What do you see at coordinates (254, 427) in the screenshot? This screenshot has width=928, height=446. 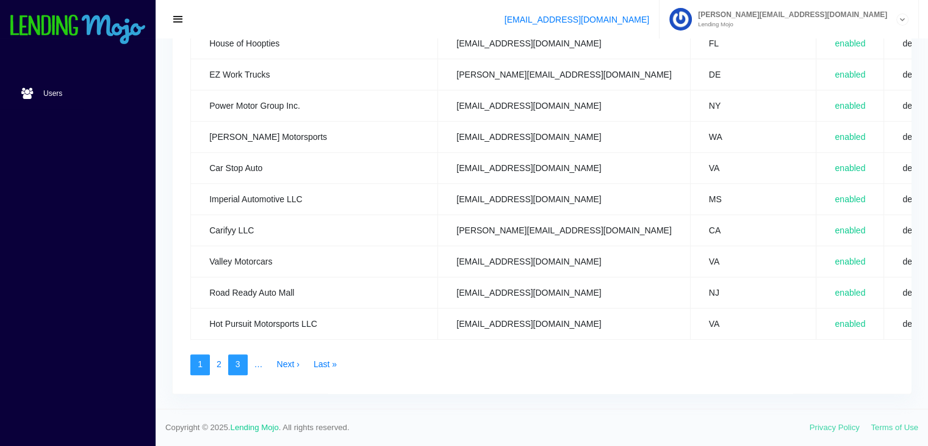 I see `a: Lending Mojo` at bounding box center [254, 427].